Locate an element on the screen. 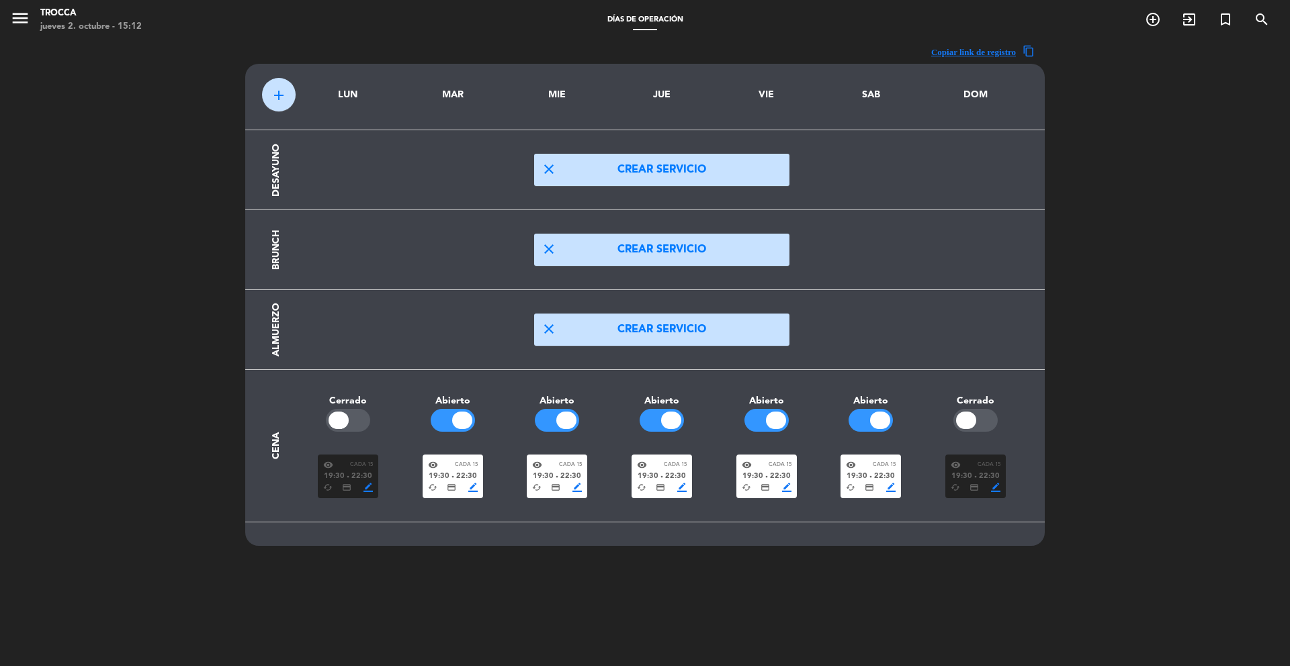 This screenshot has width=1290, height=666. div: JUE is located at coordinates (662, 95).